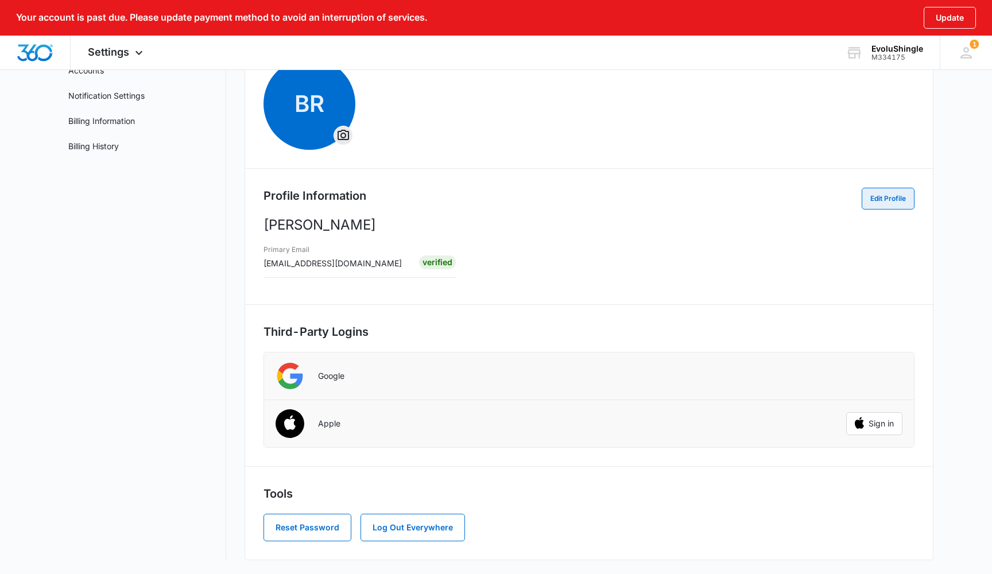 The image size is (992, 574). What do you see at coordinates (222, 17) in the screenshot?
I see `p: Your account is past due. Please update payment method to avoid an interruption of services.` at bounding box center [222, 17].